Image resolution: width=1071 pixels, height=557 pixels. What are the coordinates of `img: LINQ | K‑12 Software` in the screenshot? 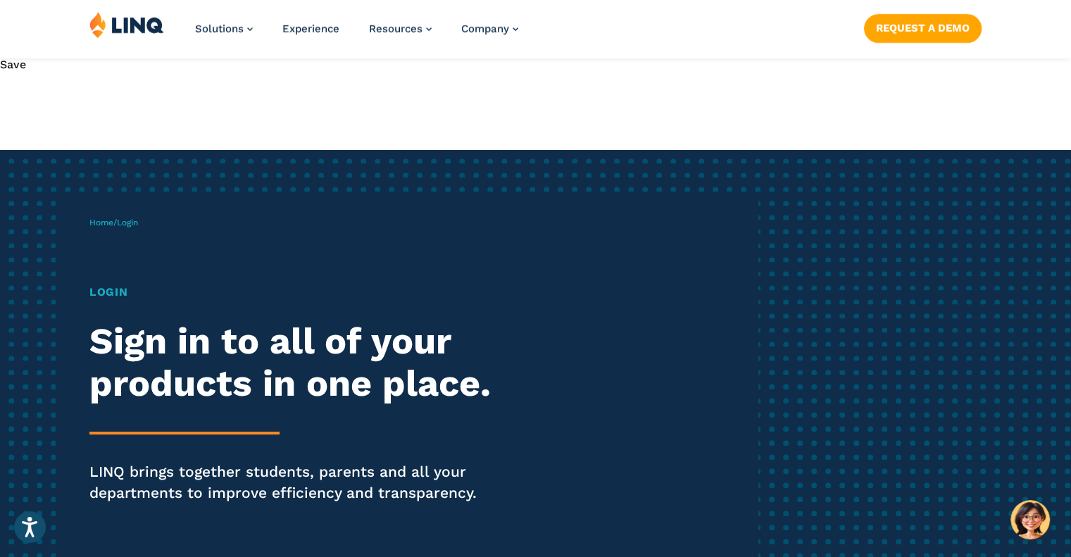 It's located at (127, 25).